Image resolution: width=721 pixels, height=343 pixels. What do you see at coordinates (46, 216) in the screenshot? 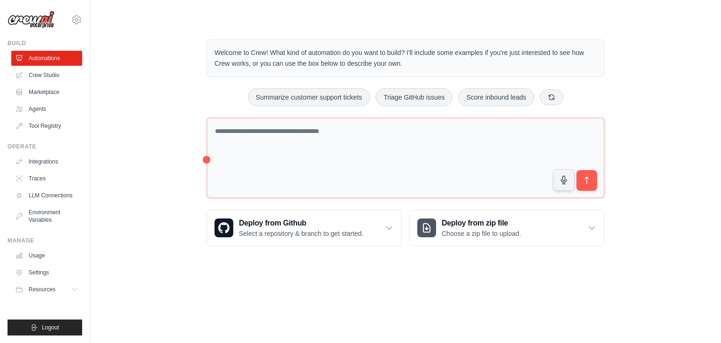
I see `a: Environment Variables` at bounding box center [46, 216].